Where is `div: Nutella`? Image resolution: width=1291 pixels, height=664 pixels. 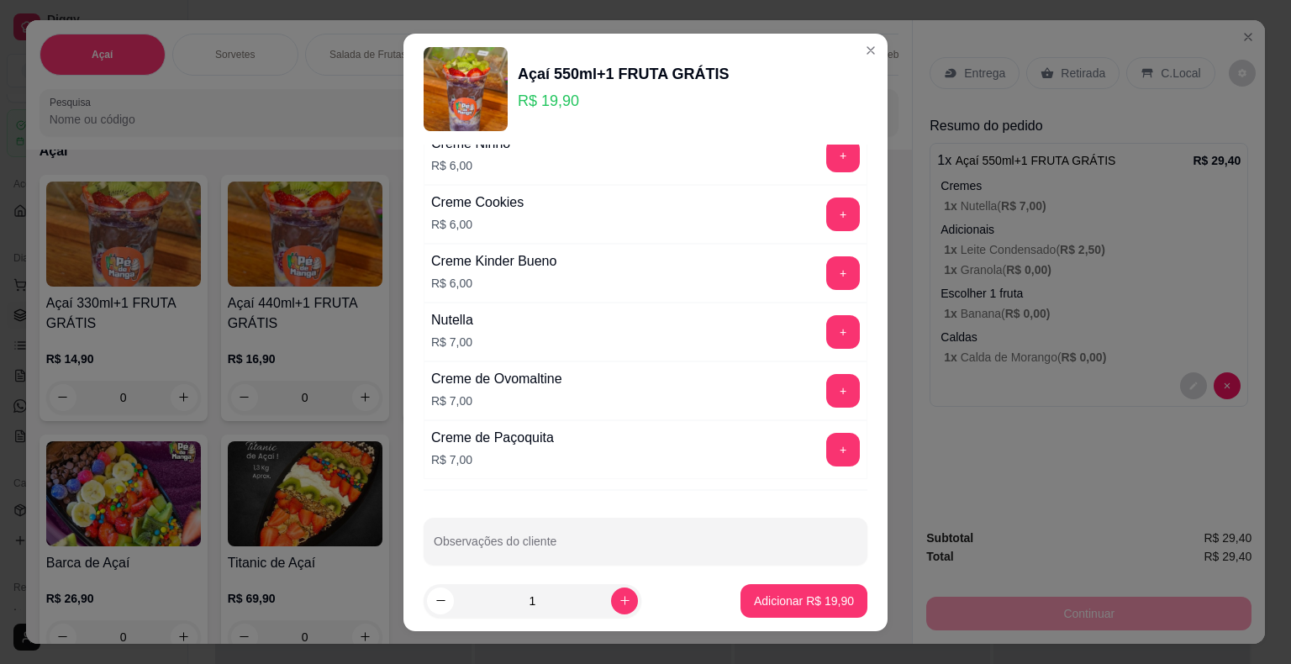 div: Nutella is located at coordinates (452, 320).